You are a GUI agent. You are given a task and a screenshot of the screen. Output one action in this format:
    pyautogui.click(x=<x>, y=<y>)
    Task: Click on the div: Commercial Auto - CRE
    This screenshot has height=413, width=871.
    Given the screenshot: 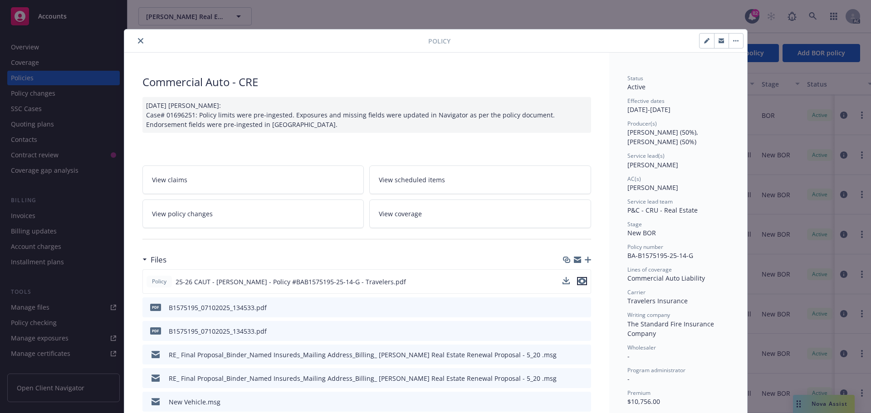 What is the action you would take?
    pyautogui.click(x=366, y=82)
    